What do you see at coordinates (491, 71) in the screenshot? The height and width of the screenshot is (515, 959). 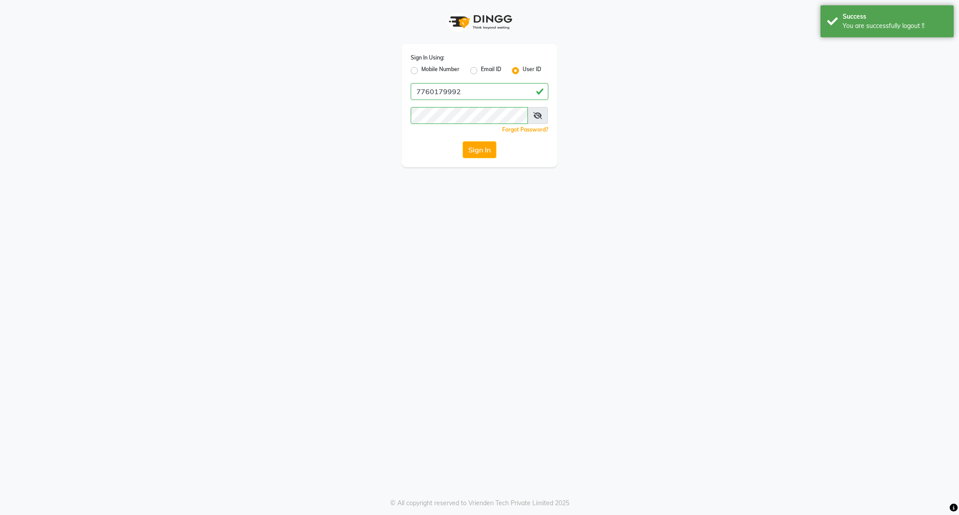 I see `label: Email ID` at bounding box center [491, 71].